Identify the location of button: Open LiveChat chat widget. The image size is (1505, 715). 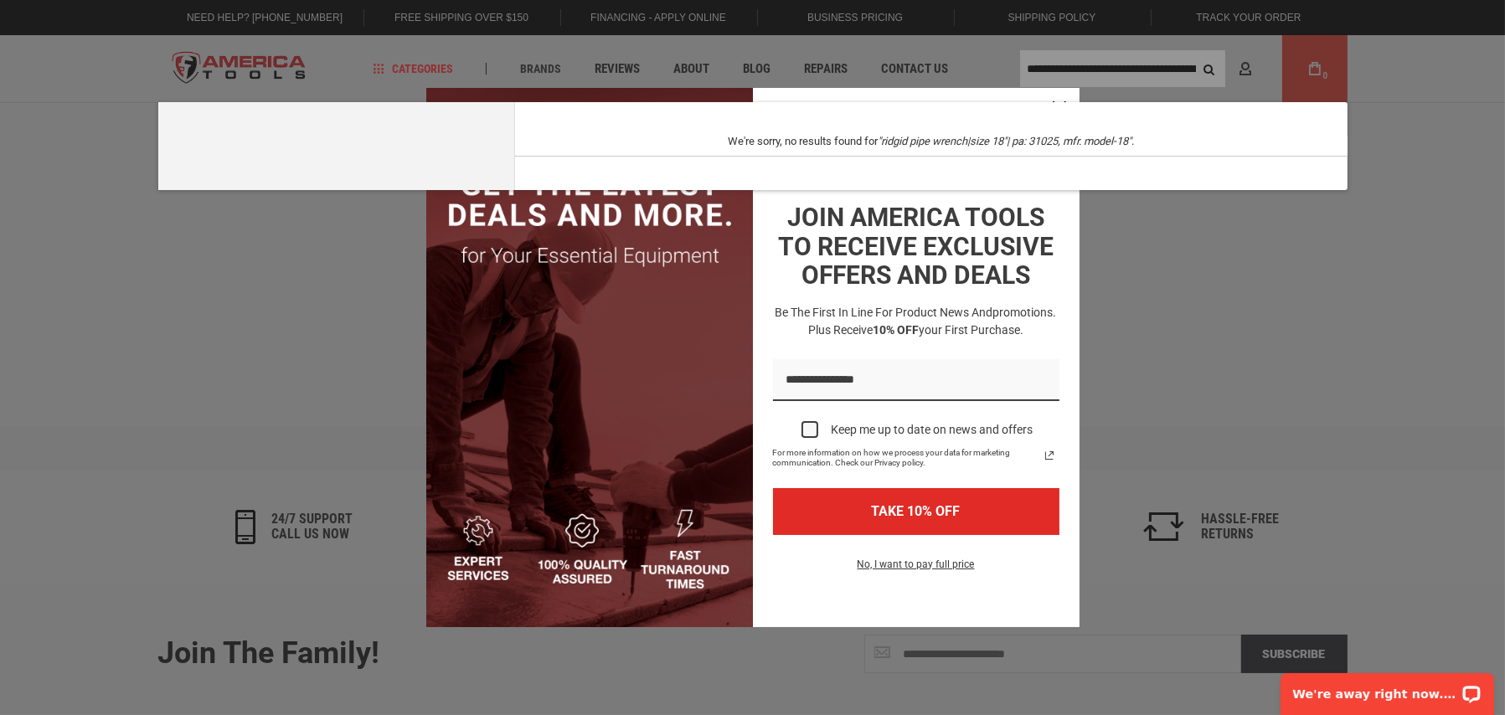
(203, 32).